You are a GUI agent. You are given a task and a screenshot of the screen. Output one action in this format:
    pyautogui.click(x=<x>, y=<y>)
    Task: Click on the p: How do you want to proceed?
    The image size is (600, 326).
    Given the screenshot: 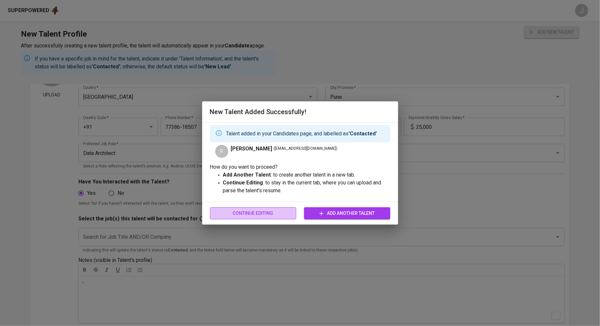 What is the action you would take?
    pyautogui.click(x=300, y=167)
    